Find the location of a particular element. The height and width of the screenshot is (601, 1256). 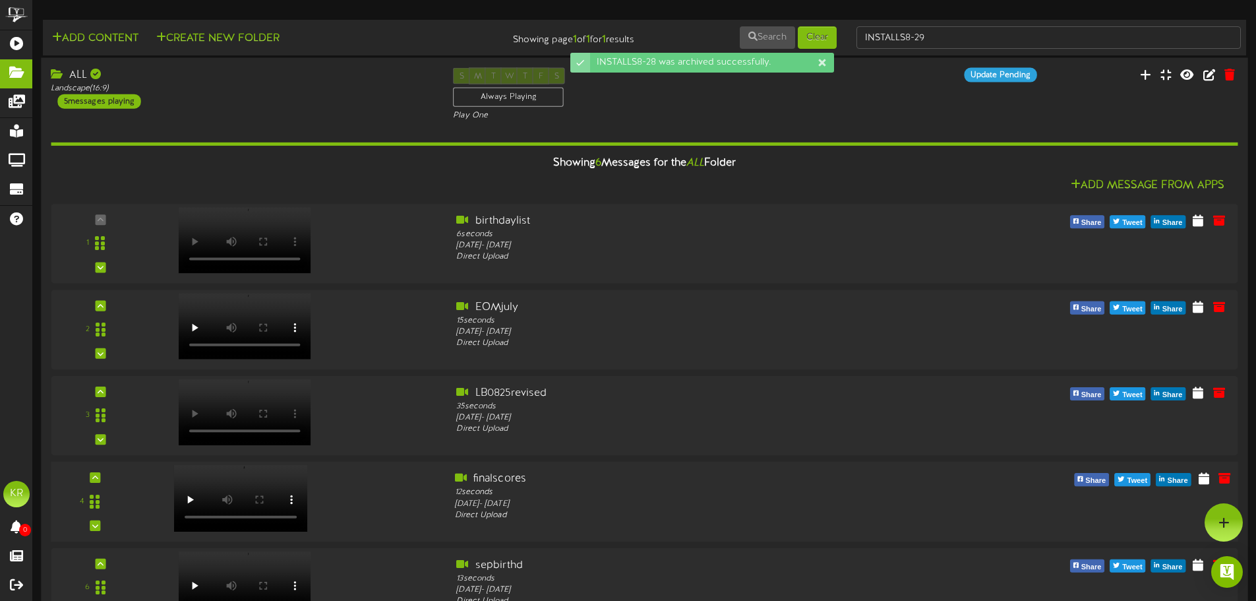

div: KR is located at coordinates (16, 494).